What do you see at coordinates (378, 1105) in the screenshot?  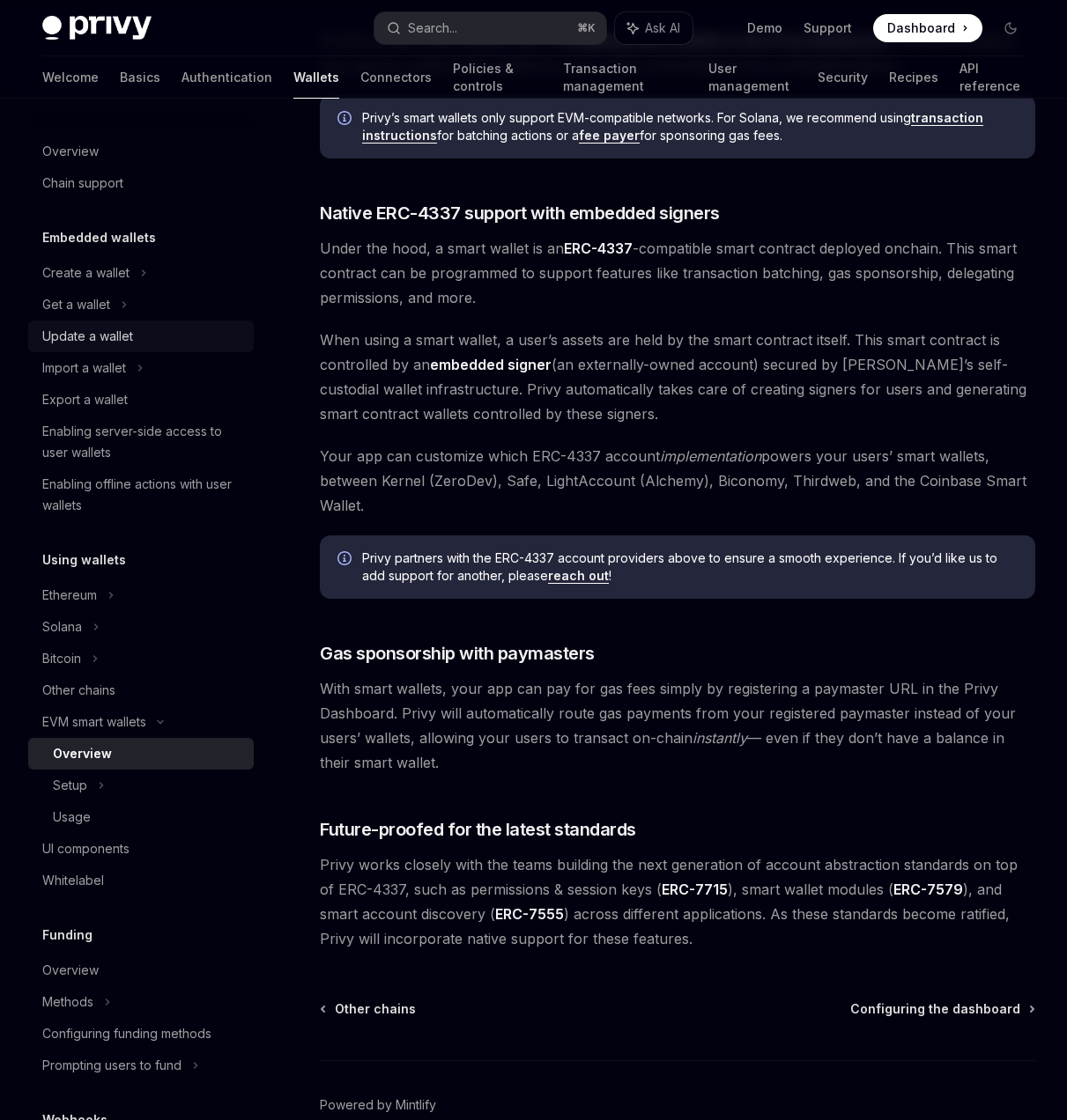 I see `a: Powered by Mintlify` at bounding box center [378, 1105].